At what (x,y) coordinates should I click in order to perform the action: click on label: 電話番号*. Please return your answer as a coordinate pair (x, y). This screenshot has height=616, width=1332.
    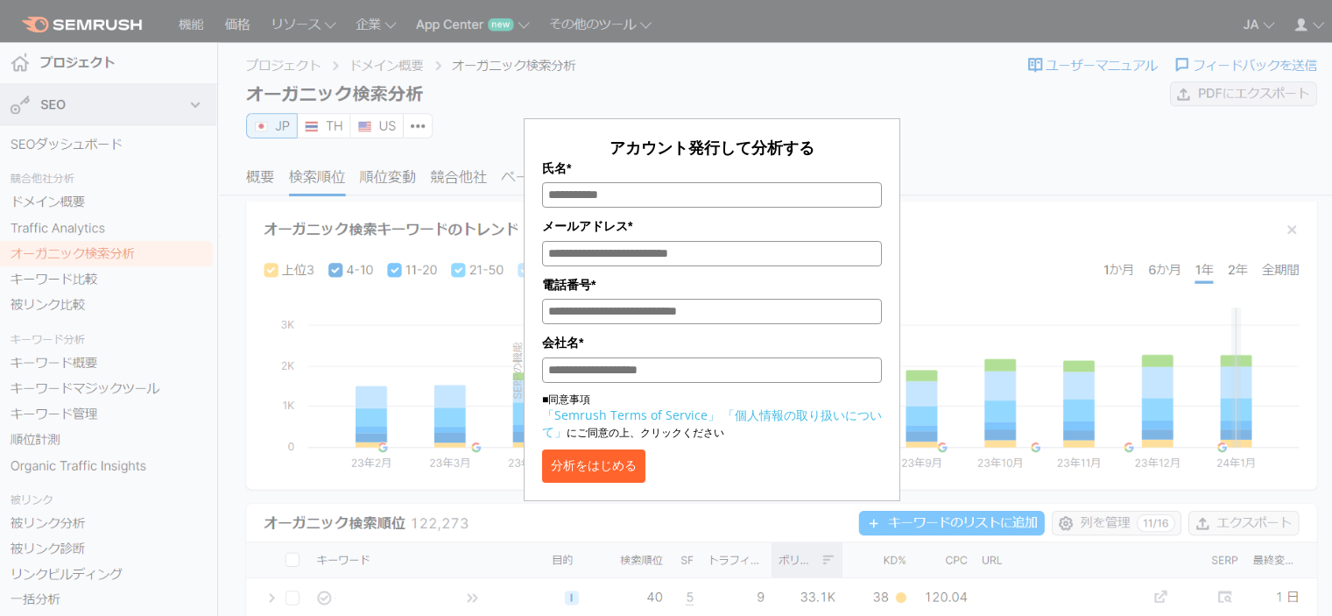
    Looking at the image, I should click on (712, 285).